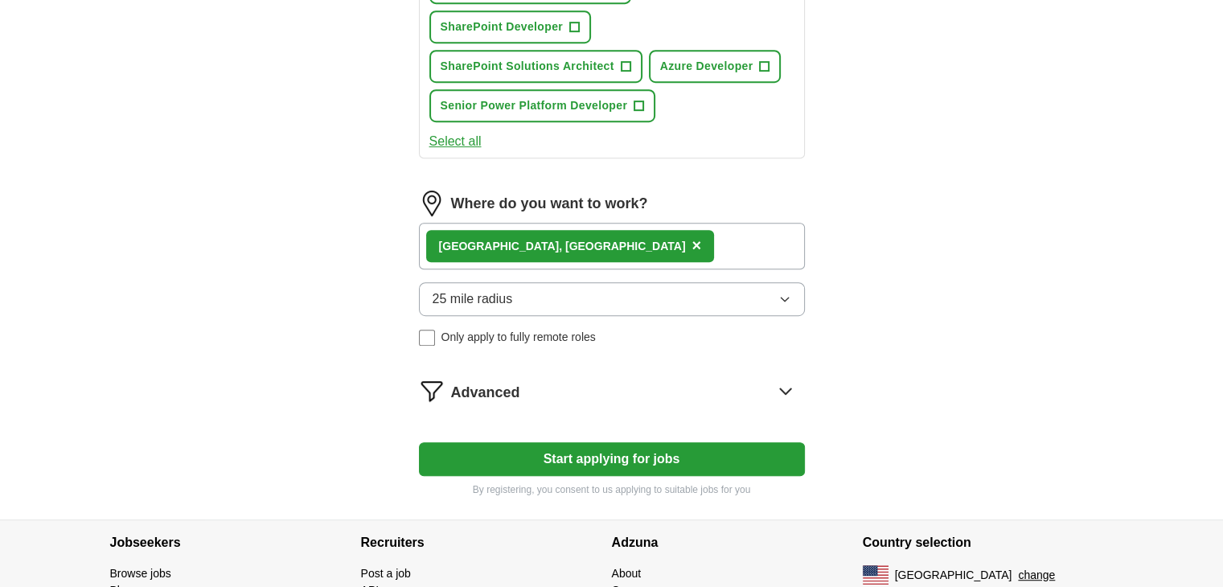  Describe the element at coordinates (527, 66) in the screenshot. I see `span: SharePoint Solutions Architect` at that location.